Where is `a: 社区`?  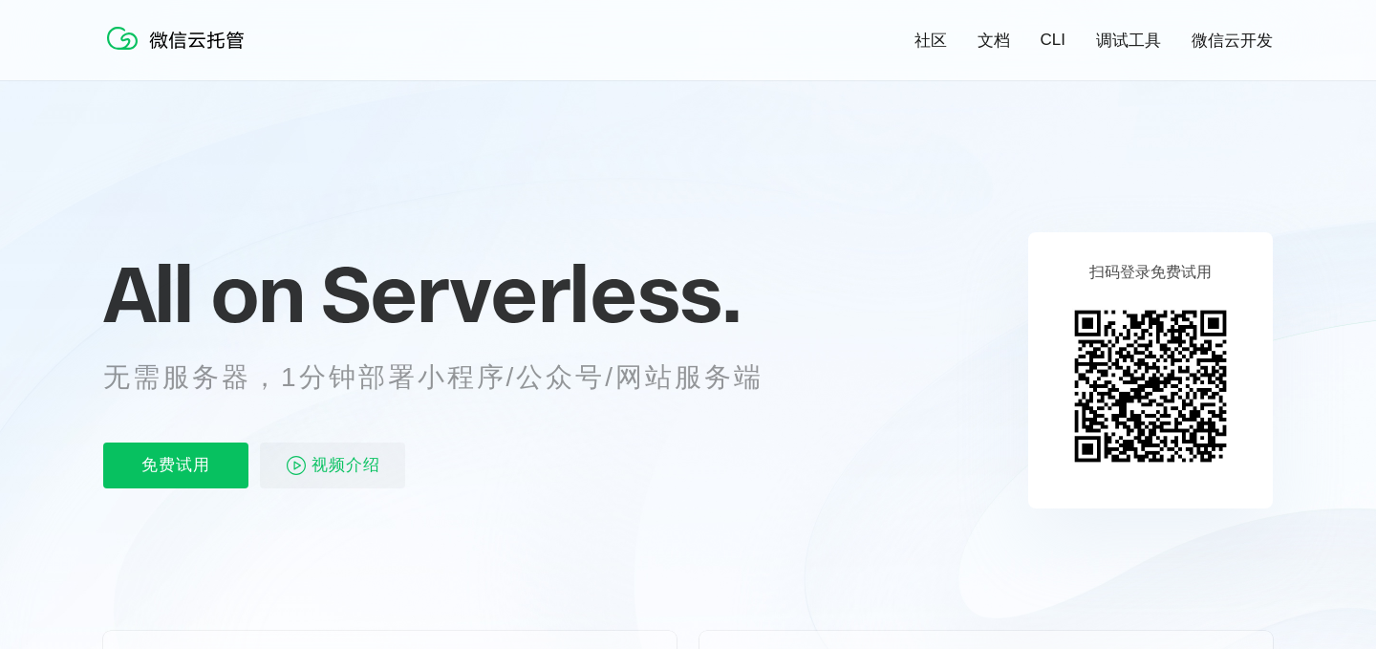
a: 社区 is located at coordinates (931, 40).